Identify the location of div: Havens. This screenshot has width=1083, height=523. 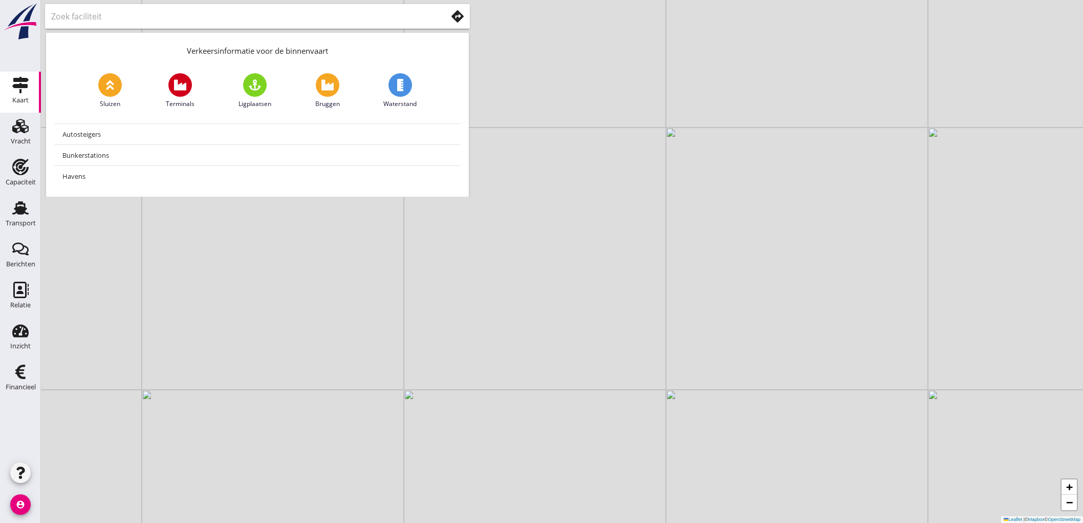
(258, 176).